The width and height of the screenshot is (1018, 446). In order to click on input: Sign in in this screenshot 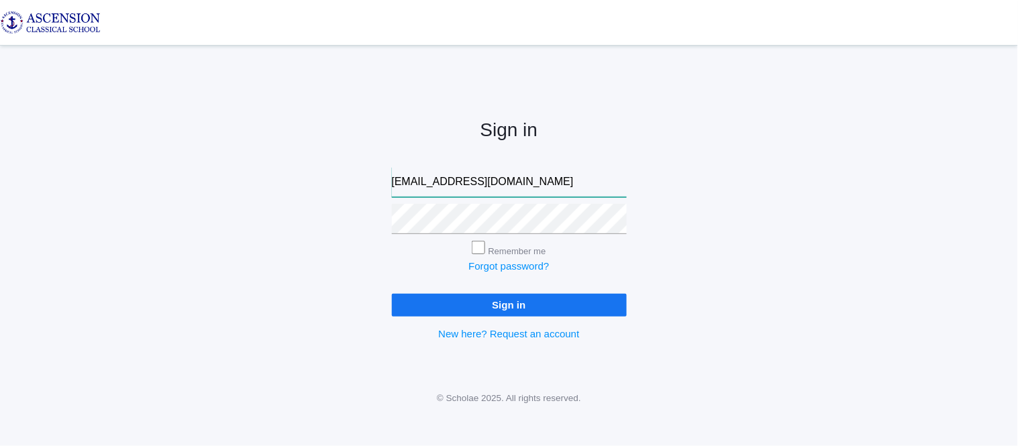, I will do `click(510, 305)`.